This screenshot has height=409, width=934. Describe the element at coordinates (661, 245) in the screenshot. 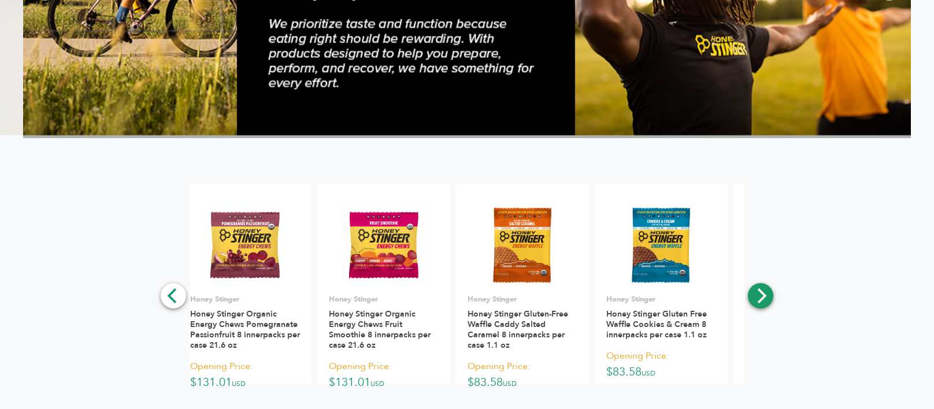

I see `img: Honey Stinger Gluten Free Waffle Cookies & Cream 8 innerpacks per case 1.1 oz` at that location.